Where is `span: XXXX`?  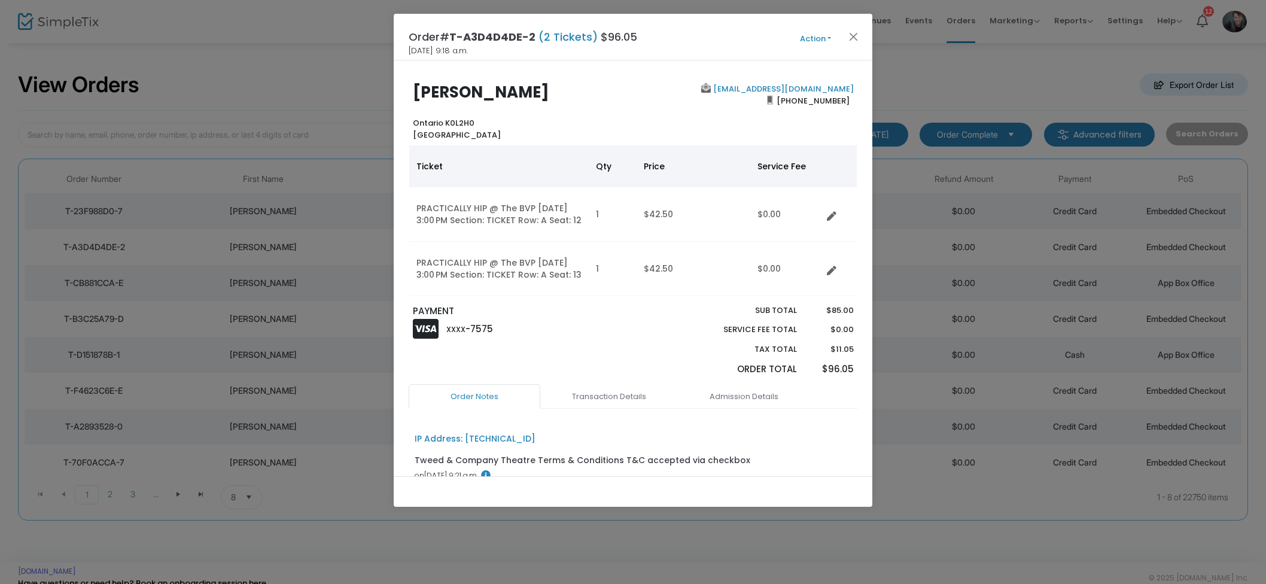 span: XXXX is located at coordinates (456, 329).